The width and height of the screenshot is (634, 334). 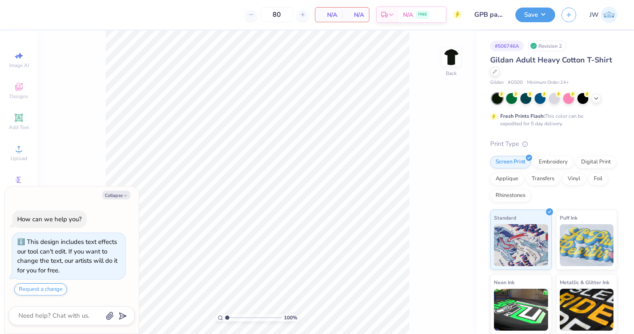 What do you see at coordinates (586, 310) in the screenshot?
I see `img: Metallic & Glitter Ink` at bounding box center [586, 310].